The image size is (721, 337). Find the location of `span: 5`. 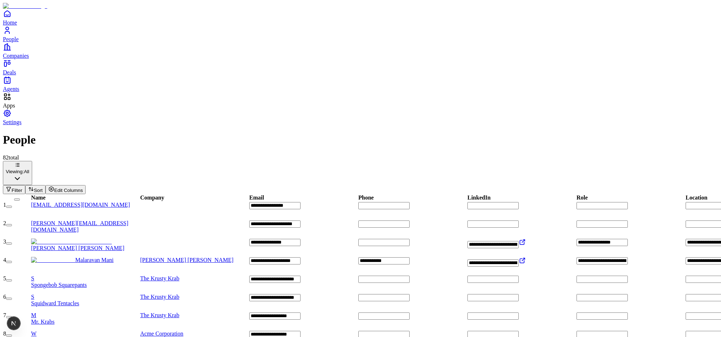

span: 5 is located at coordinates (5, 278).